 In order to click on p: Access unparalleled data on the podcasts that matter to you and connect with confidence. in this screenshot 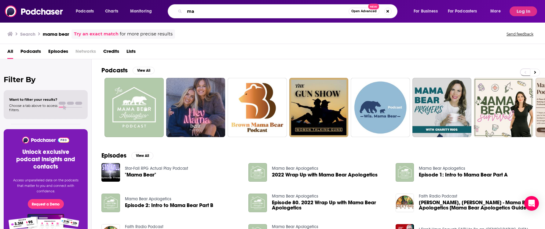, I will do `click(46, 186)`.